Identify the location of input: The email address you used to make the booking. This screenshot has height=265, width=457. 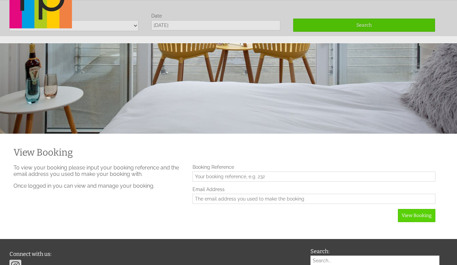
(314, 199).